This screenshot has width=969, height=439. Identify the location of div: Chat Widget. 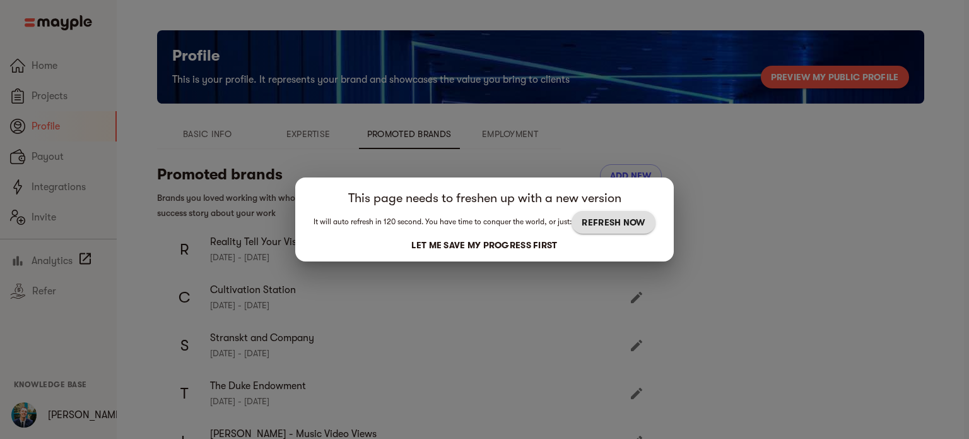
(938, 408).